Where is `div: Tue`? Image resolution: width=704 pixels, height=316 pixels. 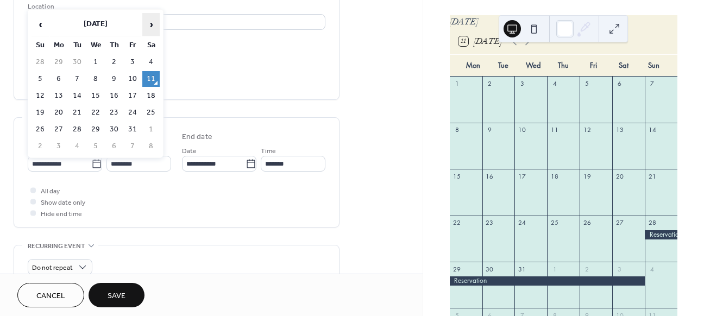 div: Tue is located at coordinates (503, 66).